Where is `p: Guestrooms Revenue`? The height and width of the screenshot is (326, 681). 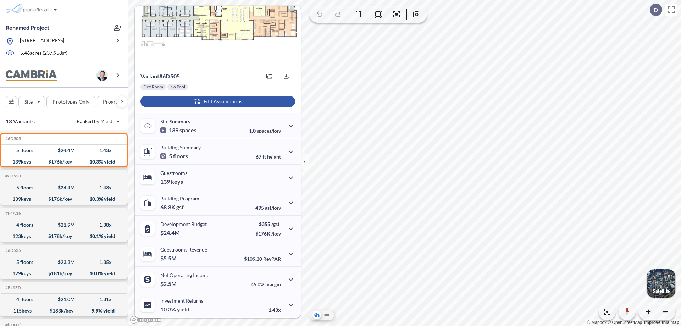 p: Guestrooms Revenue is located at coordinates (184, 249).